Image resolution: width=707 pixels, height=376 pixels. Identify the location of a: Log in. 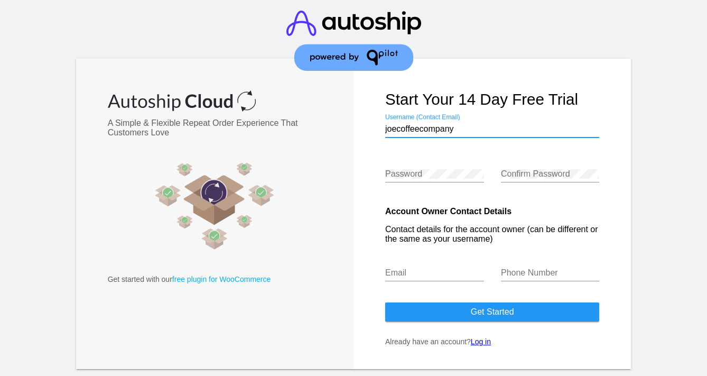
(481, 341).